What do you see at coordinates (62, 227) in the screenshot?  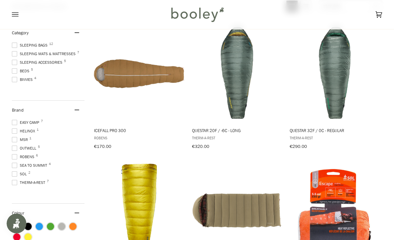 I see `span: Colour: Grey` at bounding box center [62, 227].